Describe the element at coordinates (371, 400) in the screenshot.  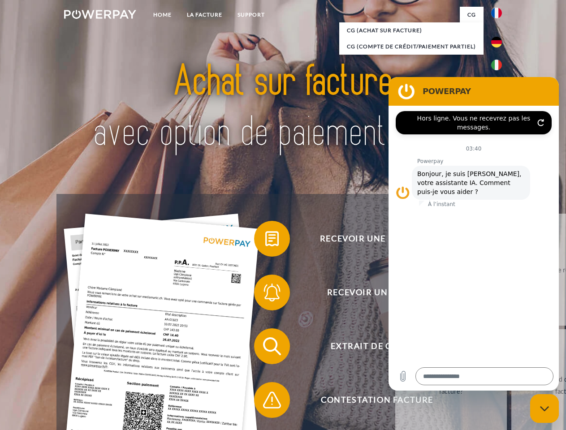
I see `a: Contestation Facture` at that location.